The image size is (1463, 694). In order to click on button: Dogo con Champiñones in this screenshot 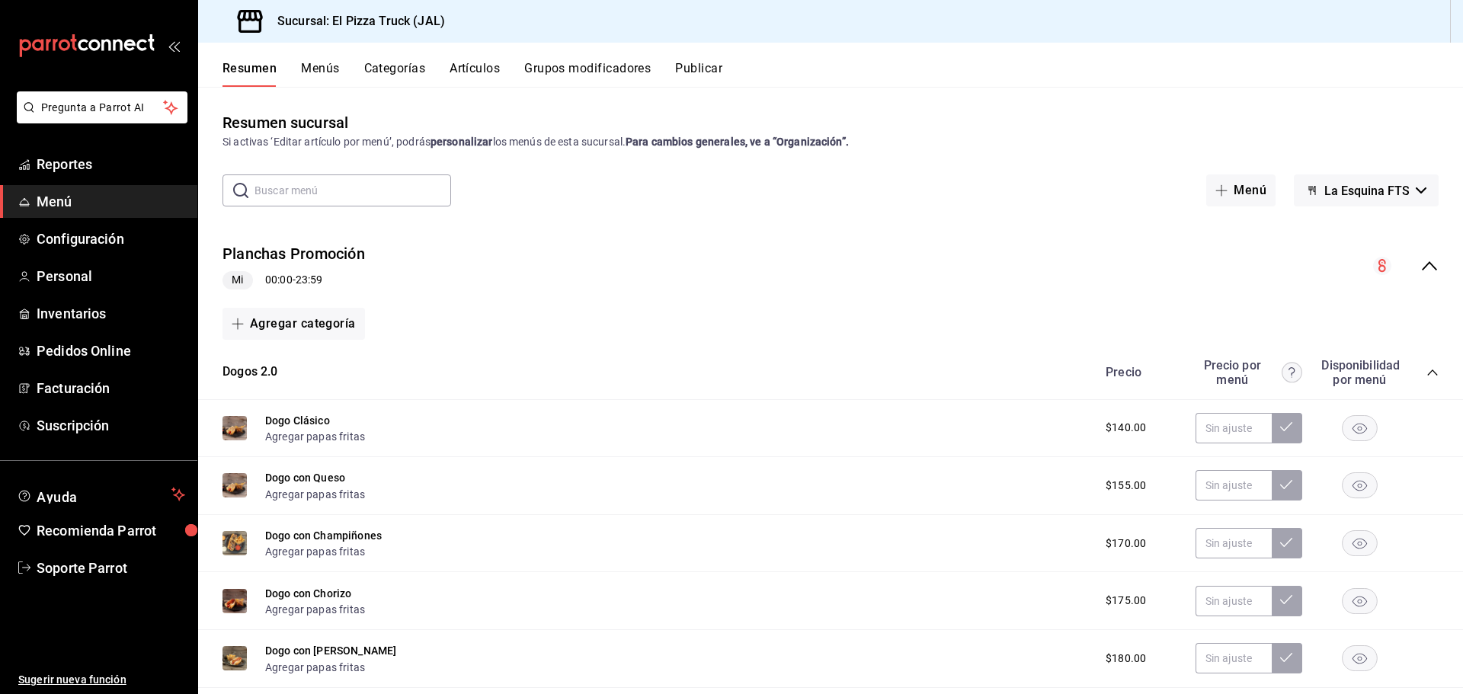, I will do `click(323, 536)`.